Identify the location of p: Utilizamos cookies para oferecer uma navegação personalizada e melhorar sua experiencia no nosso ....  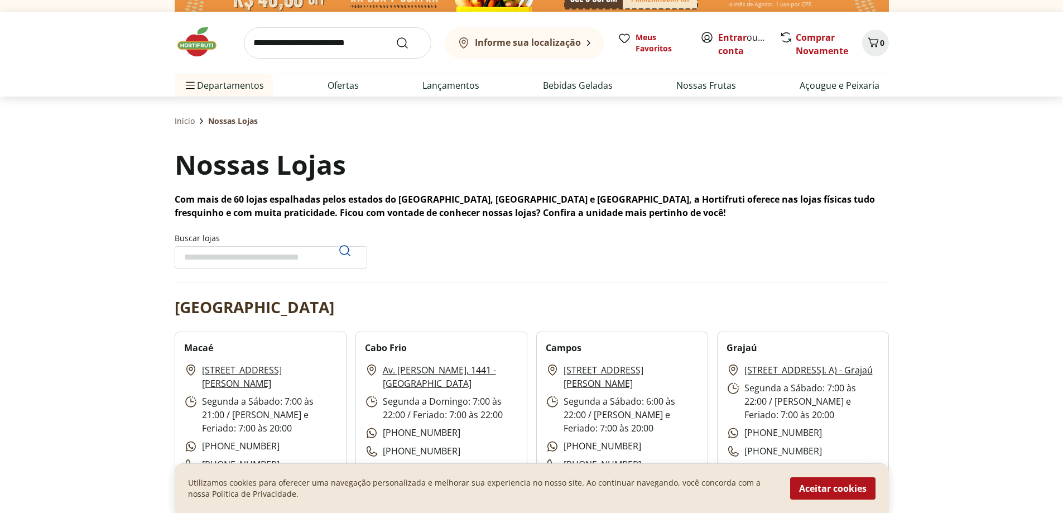
(482, 488).